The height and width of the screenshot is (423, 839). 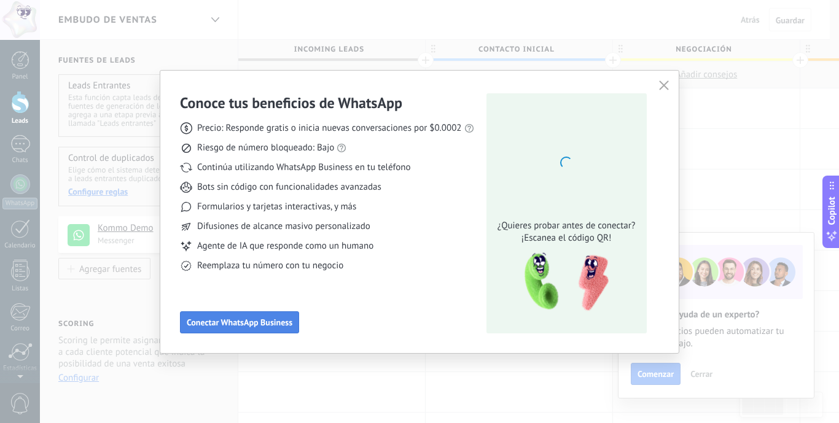 I want to click on span: Riesgo de número bloqueado: Bajo, so click(x=265, y=148).